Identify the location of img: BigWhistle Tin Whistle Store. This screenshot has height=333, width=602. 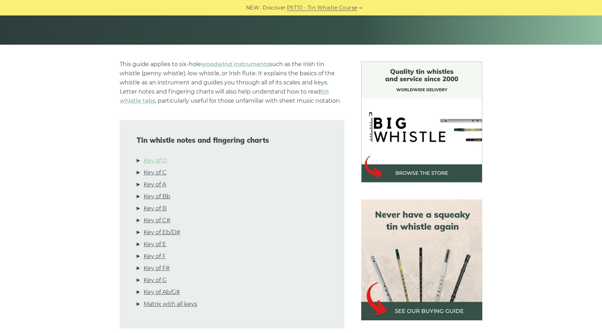
(422, 122).